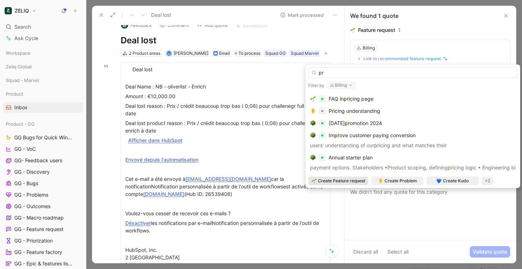 The width and height of the screenshot is (522, 269). Describe the element at coordinates (336, 98) in the screenshot. I see `span: FAQ in` at that location.